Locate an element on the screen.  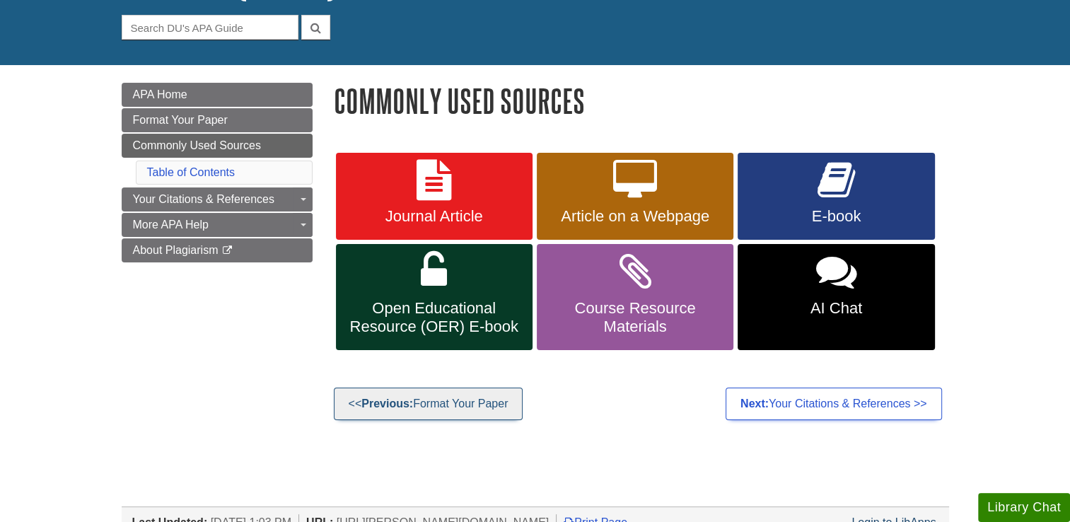
a: Journal Article is located at coordinates (434, 197).